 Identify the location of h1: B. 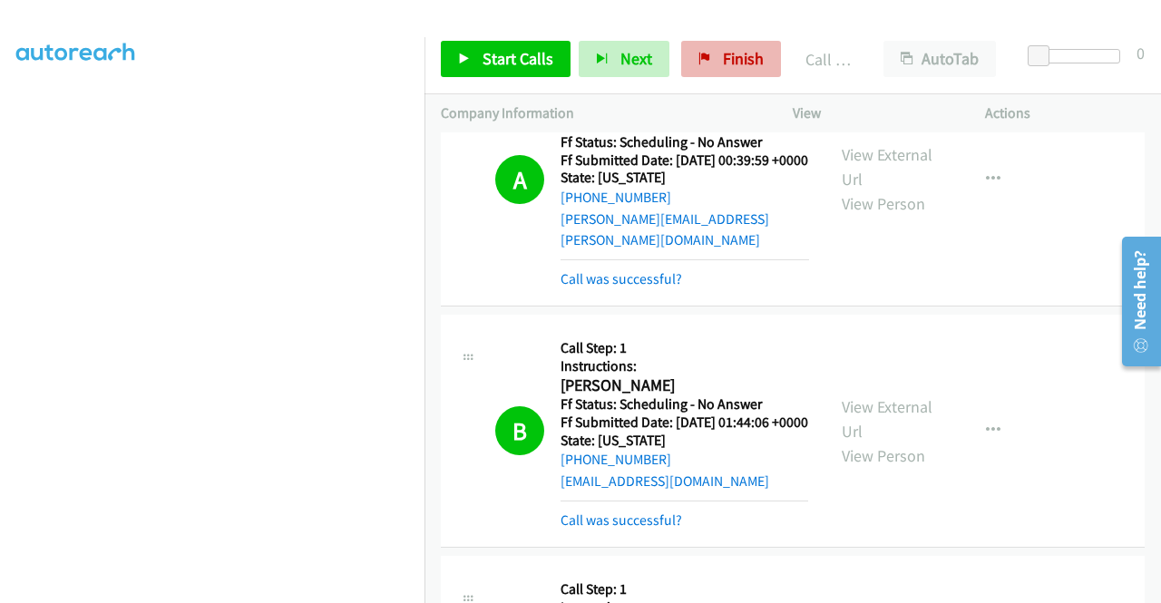
(520, 431).